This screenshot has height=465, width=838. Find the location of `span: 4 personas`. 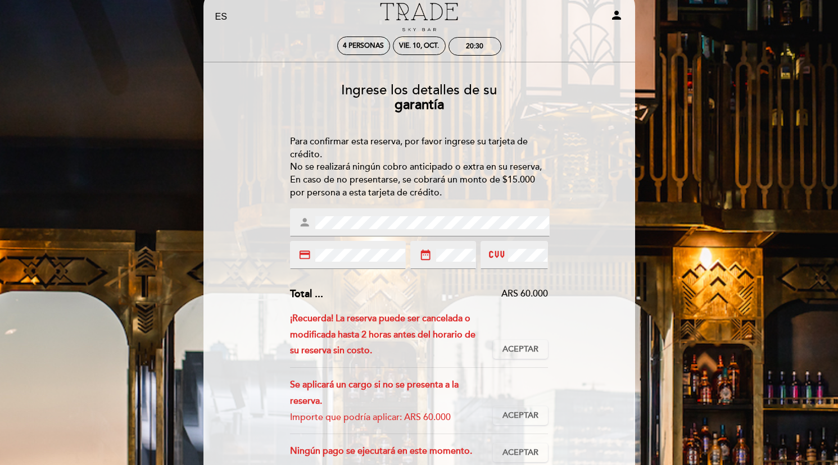

span: 4 personas is located at coordinates (363, 46).